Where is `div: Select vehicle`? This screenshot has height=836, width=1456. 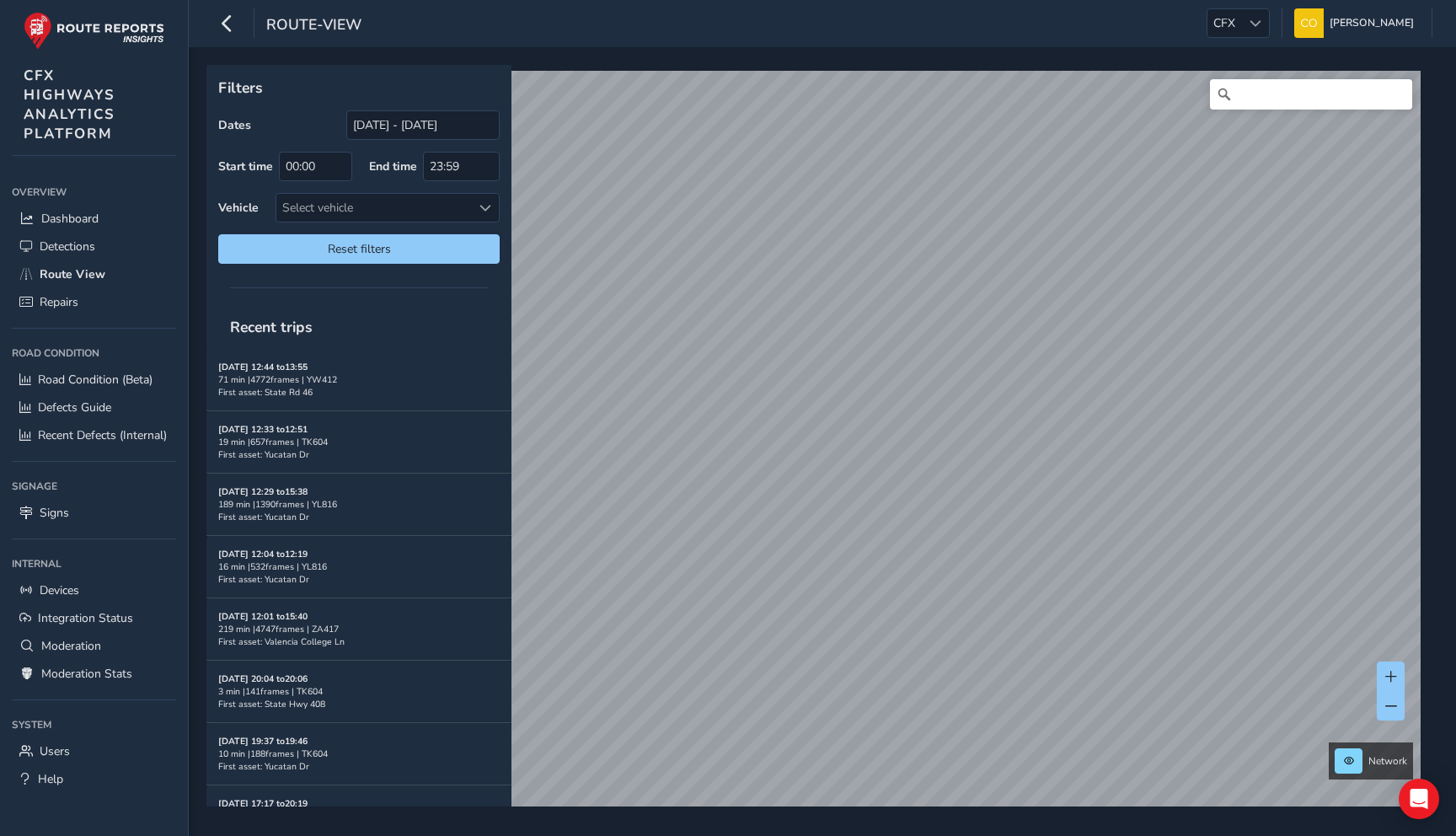
div: Select vehicle is located at coordinates (373, 208).